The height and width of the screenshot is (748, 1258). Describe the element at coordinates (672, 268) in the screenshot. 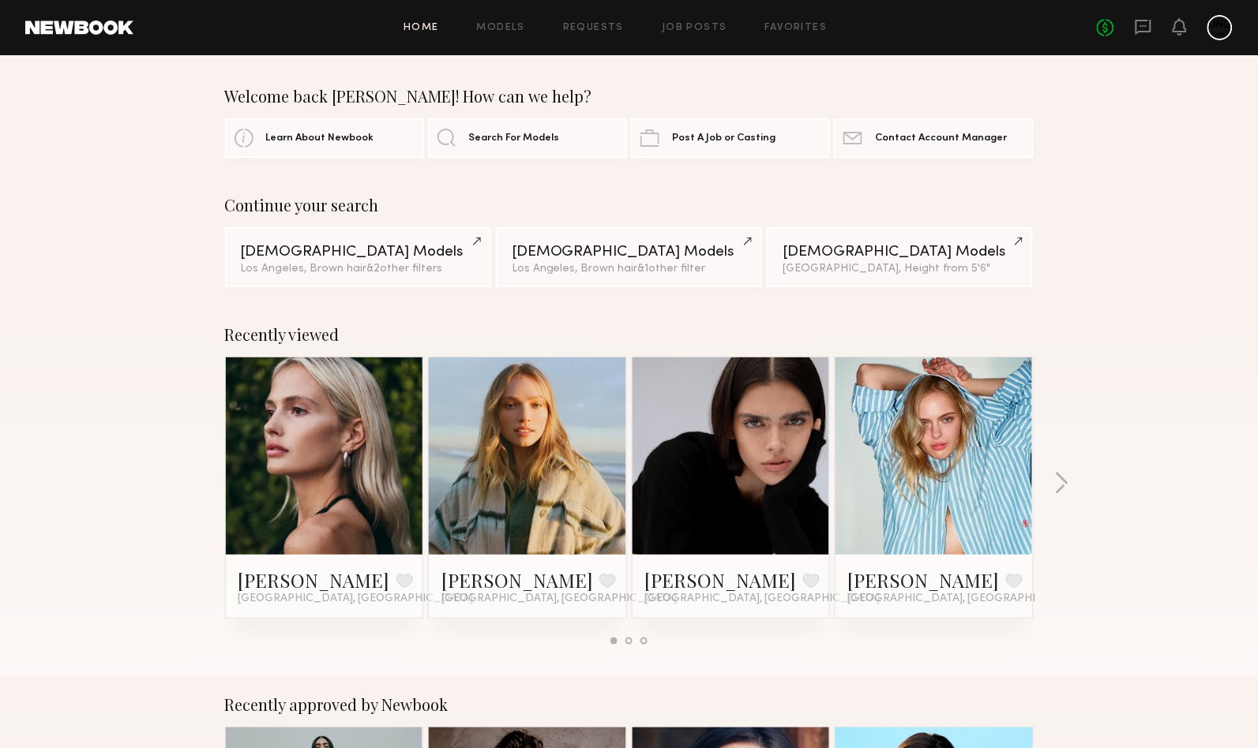

I see `span: & 1 other filter` at that location.